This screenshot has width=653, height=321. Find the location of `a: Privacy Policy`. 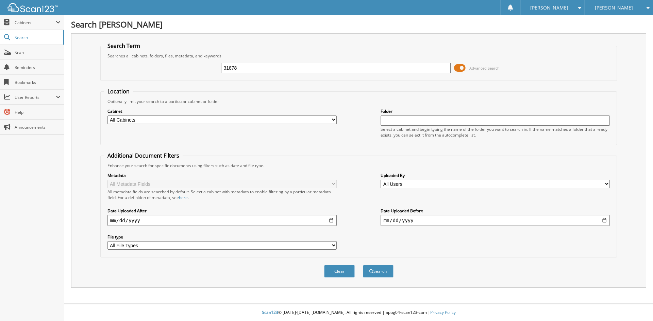

a: Privacy Policy is located at coordinates (443, 312).